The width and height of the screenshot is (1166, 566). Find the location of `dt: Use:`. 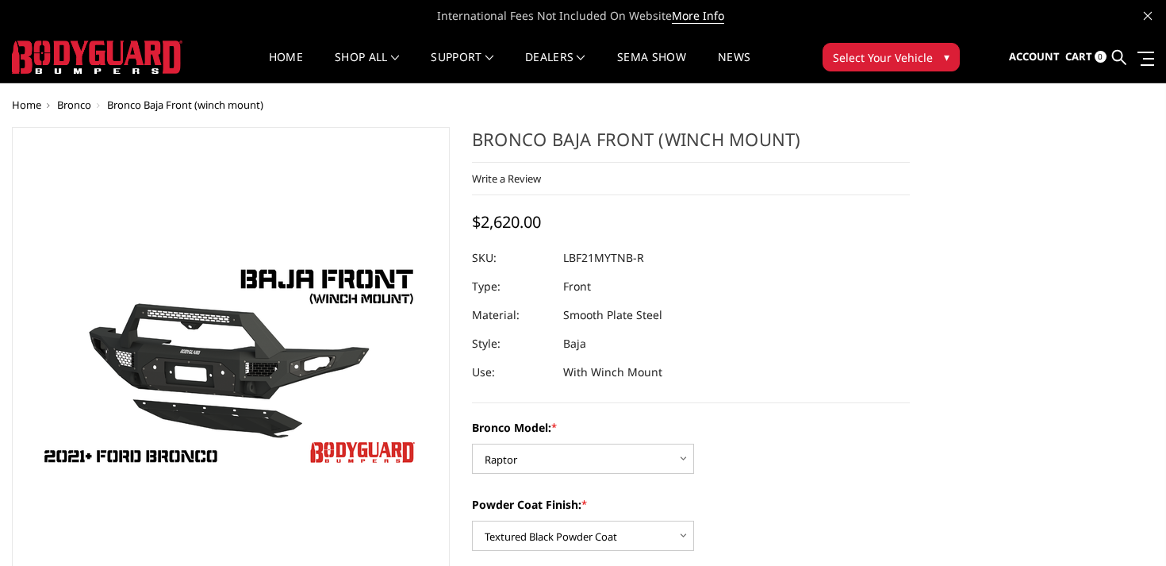

dt: Use: is located at coordinates (512, 372).